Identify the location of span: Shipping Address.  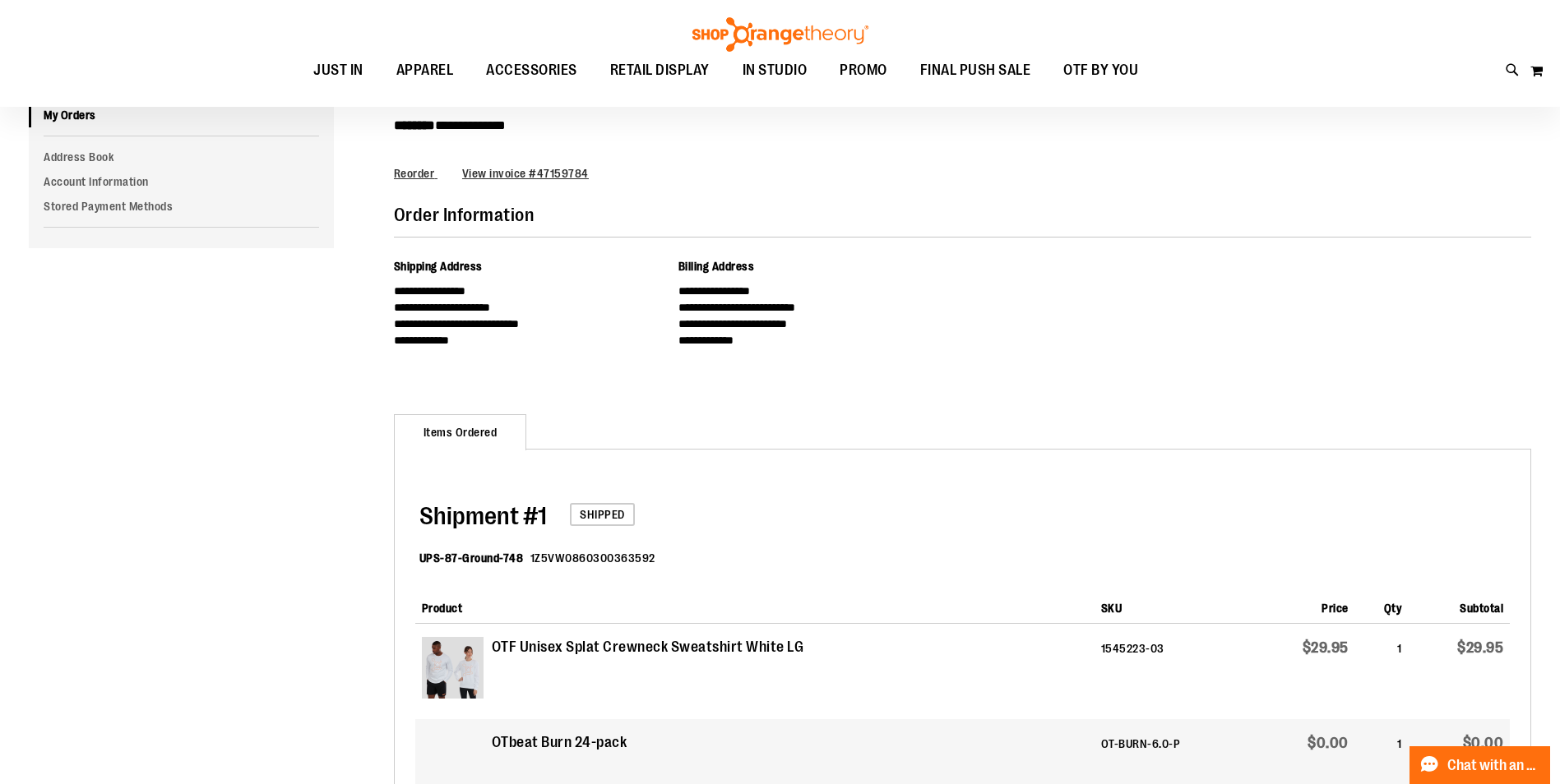
(438, 266).